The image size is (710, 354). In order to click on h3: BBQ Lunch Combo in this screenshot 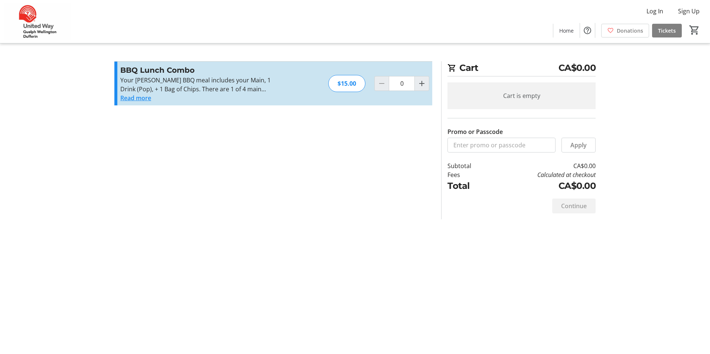, I will do `click(201, 70)`.